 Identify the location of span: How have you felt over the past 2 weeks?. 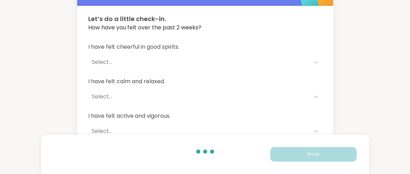
(205, 28).